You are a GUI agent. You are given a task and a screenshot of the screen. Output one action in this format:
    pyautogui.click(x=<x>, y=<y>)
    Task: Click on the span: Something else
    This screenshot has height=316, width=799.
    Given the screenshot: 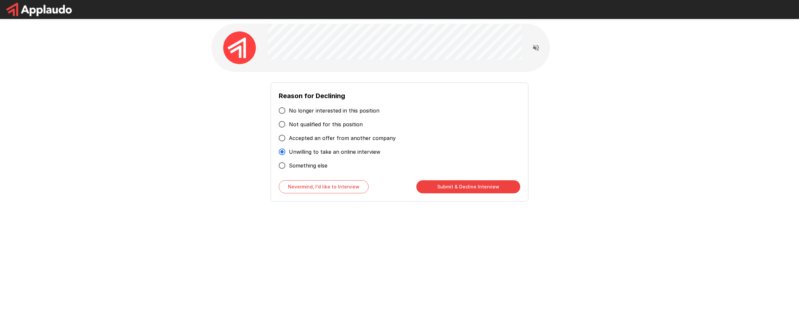 What is the action you would take?
    pyautogui.click(x=308, y=165)
    